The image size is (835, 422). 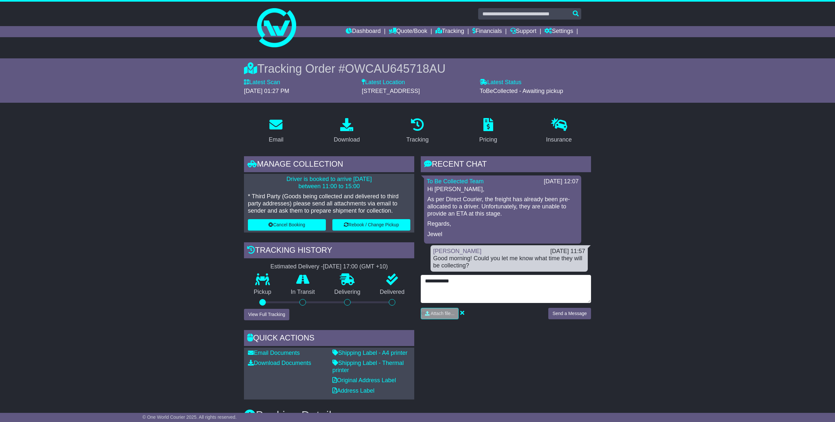 I want to click on a: Support, so click(x=523, y=32).